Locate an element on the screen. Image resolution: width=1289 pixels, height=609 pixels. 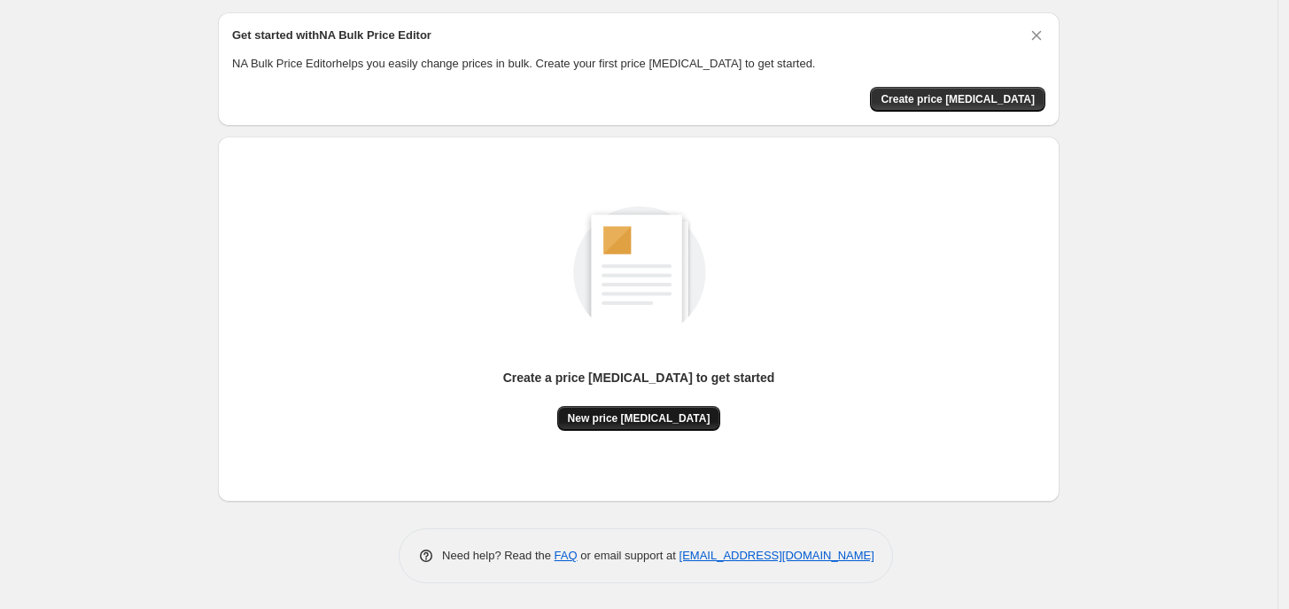
a: FAQ is located at coordinates (566, 554).